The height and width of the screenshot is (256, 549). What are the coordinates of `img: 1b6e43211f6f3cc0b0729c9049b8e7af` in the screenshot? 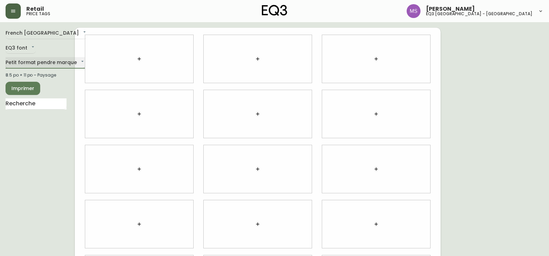 It's located at (414, 11).